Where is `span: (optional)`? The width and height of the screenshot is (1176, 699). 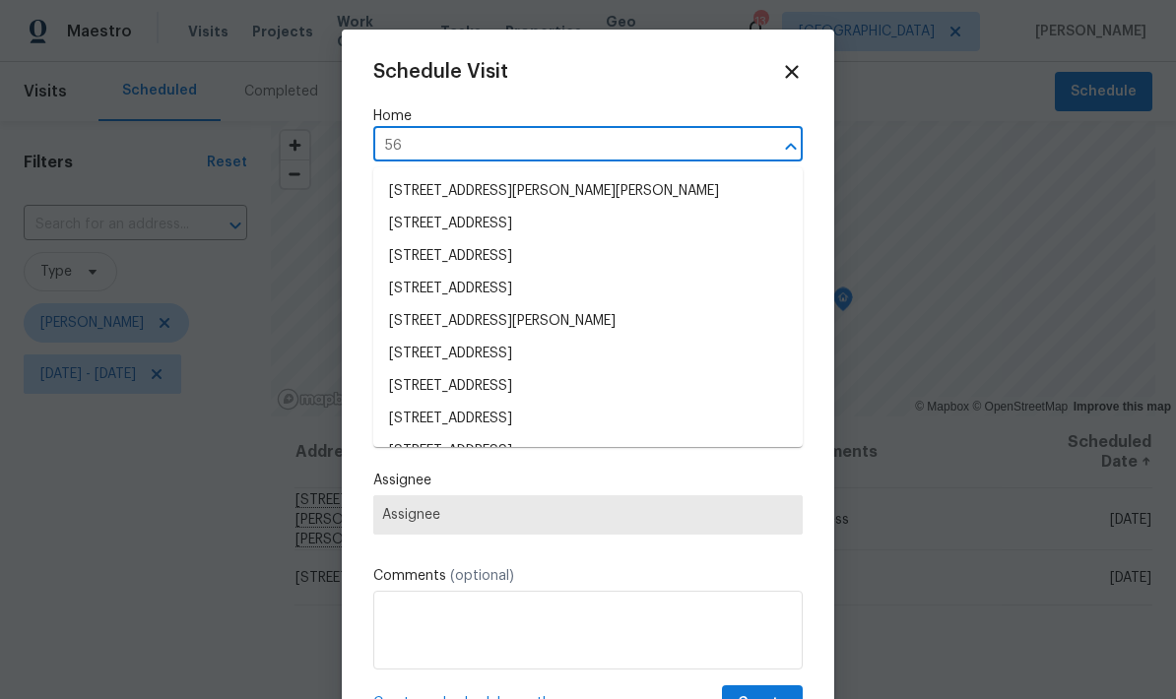 span: (optional) is located at coordinates (482, 576).